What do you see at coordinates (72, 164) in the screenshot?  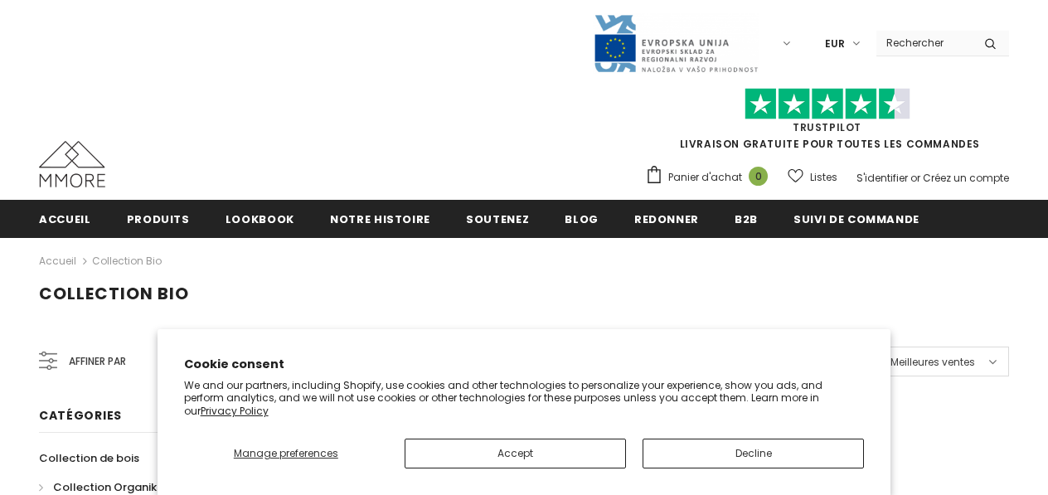 I see `img: Cas MMORE` at bounding box center [72, 164].